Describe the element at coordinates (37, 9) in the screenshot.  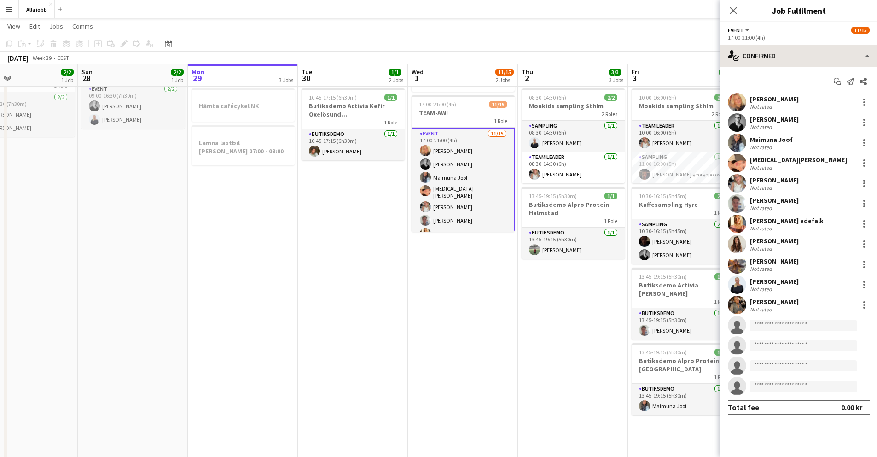
I see `button: Alla jobb` at that location.